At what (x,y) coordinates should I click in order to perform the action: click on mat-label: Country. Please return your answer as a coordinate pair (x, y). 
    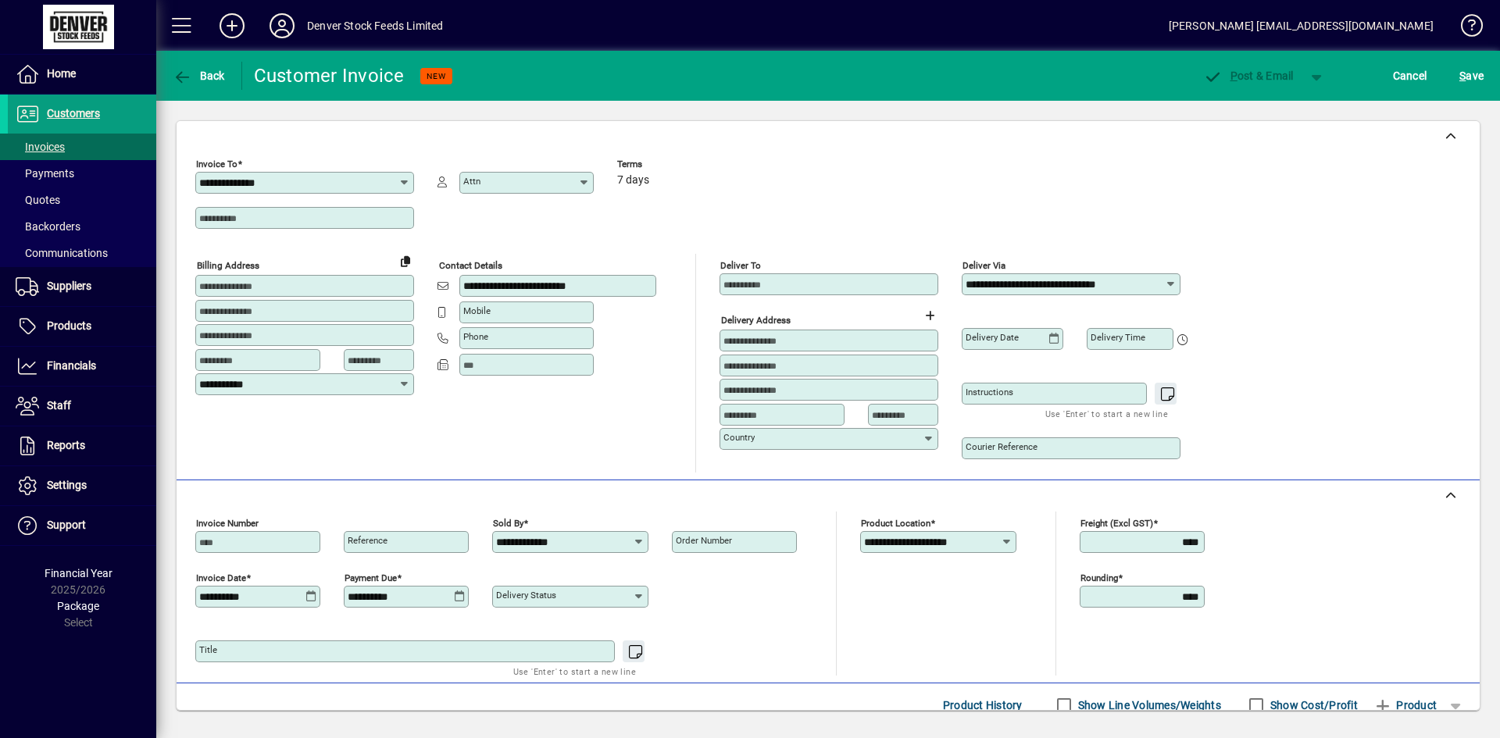
    Looking at the image, I should click on (739, 438).